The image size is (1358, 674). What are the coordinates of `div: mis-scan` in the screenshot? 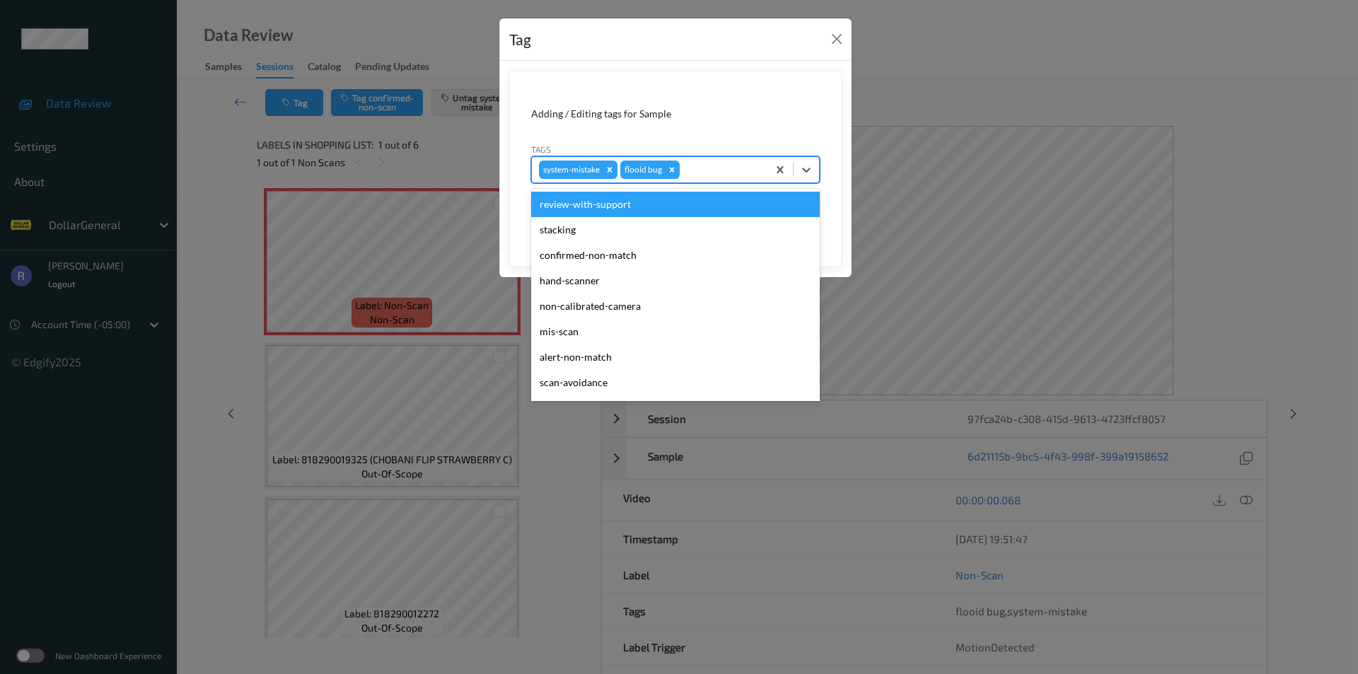 It's located at (676, 332).